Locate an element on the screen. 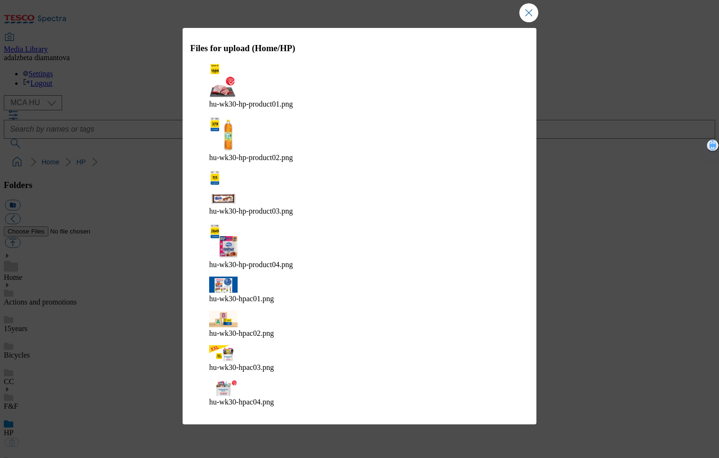  figcaption: hu-wk30-hpac01.png is located at coordinates (359, 299).